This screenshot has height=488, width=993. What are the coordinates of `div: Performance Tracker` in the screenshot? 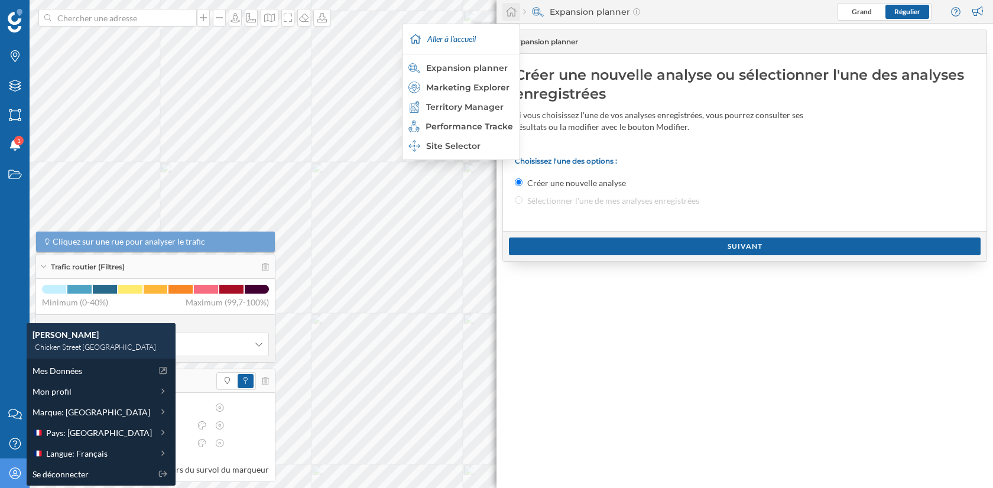 It's located at (460, 126).